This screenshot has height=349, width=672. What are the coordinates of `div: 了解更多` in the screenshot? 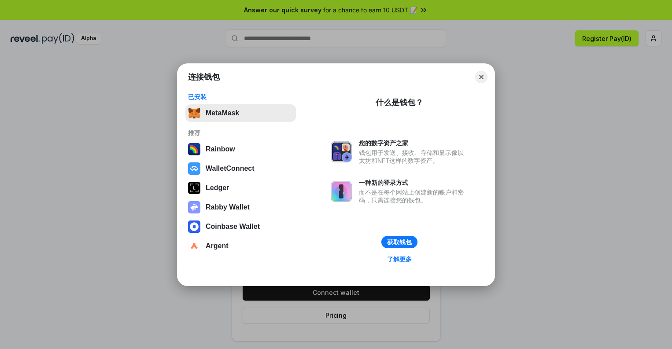 It's located at (400, 259).